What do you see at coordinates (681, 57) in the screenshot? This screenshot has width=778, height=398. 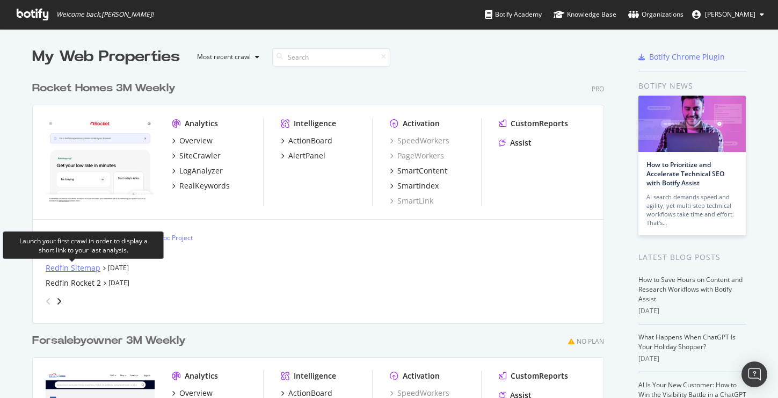 I see `a: Botify Chrome Plugin` at bounding box center [681, 57].